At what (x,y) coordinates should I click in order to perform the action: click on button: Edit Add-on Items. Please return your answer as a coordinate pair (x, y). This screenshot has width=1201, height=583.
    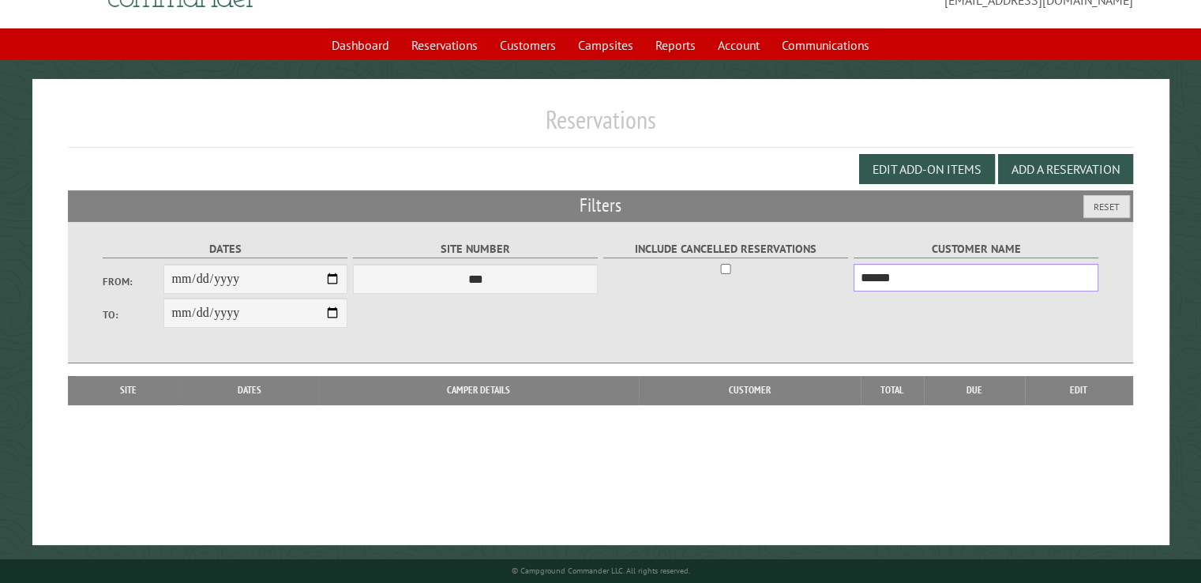
    Looking at the image, I should click on (927, 169).